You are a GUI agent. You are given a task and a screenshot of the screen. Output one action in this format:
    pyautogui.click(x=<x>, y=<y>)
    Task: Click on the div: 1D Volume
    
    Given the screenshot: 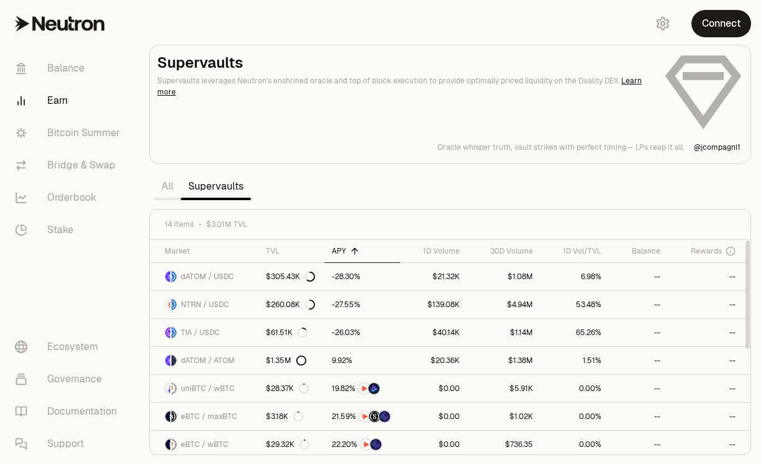 What is the action you would take?
    pyautogui.click(x=434, y=251)
    